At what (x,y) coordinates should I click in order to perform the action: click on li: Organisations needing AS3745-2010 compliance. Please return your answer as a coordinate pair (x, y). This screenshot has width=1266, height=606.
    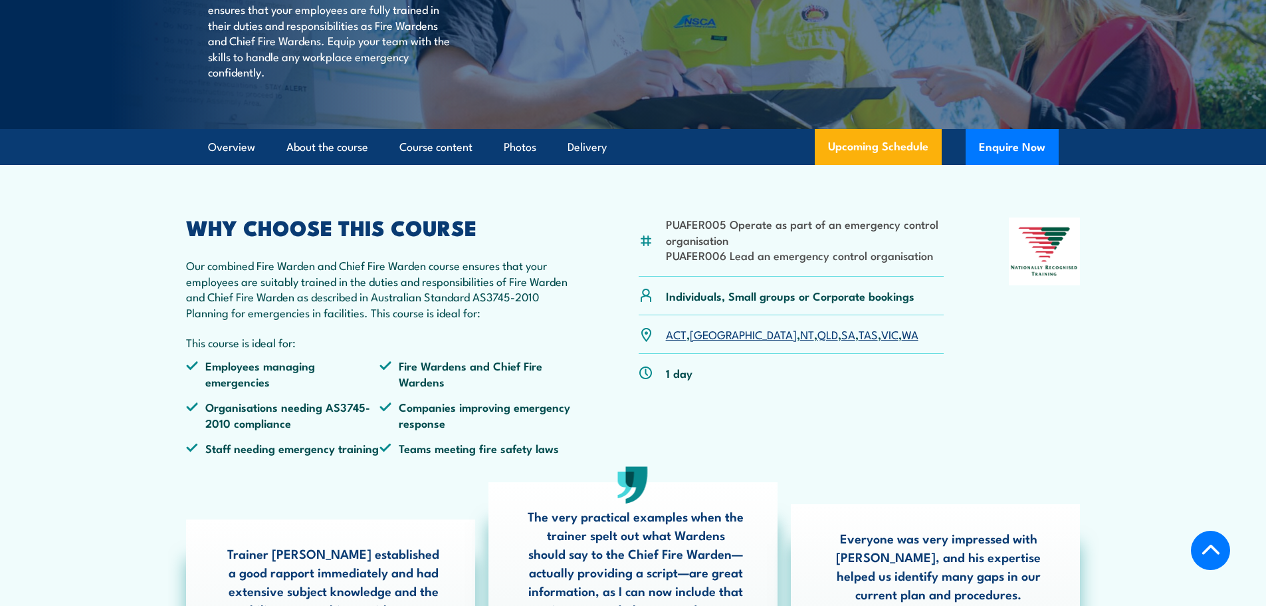
    Looking at the image, I should click on (283, 414).